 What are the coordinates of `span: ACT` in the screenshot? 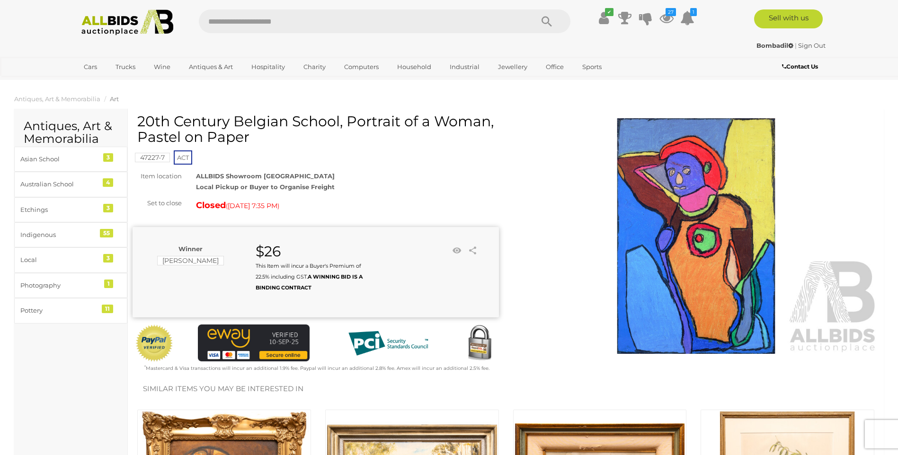 It's located at (183, 158).